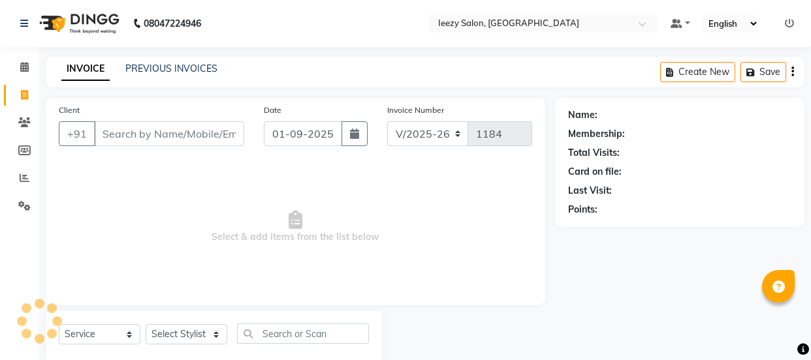 The width and height of the screenshot is (811, 360). I want to click on input: Search or Scan, so click(303, 334).